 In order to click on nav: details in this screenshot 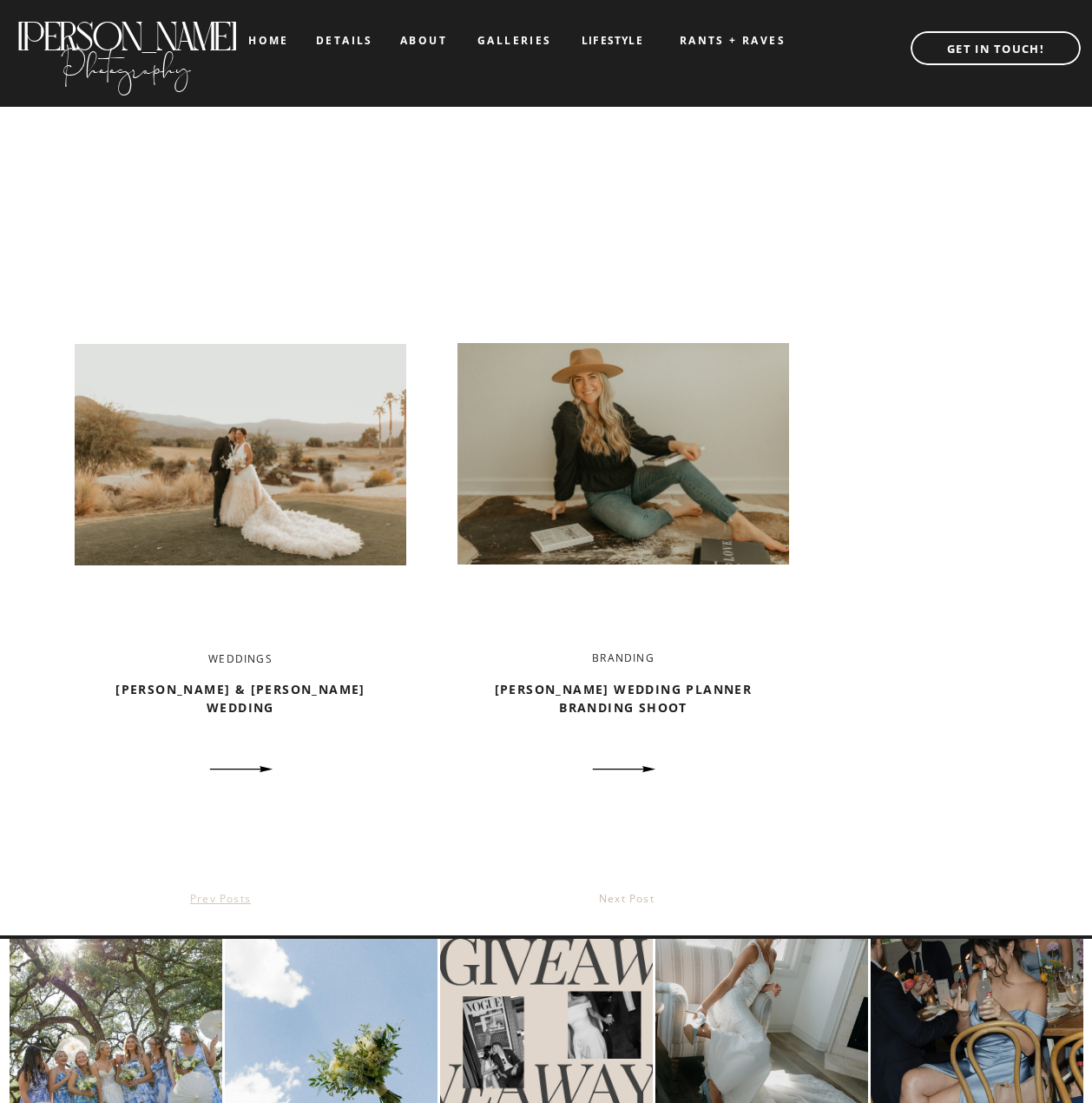, I will do `click(345, 40)`.